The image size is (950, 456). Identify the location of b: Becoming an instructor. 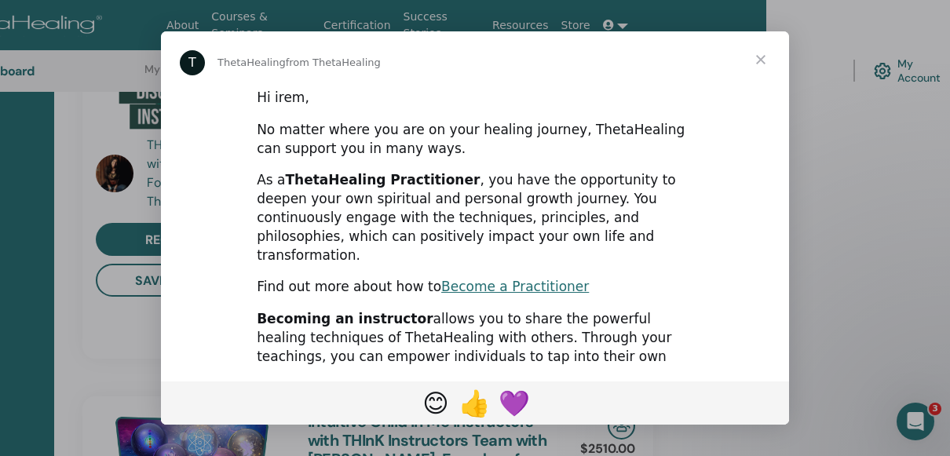
(345, 319).